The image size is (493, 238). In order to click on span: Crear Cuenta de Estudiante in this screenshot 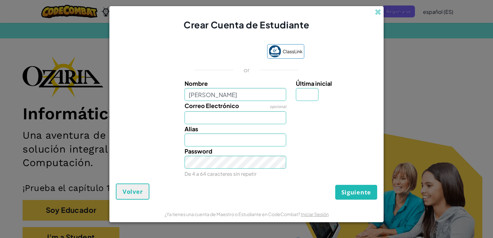, I will do `click(247, 25)`.